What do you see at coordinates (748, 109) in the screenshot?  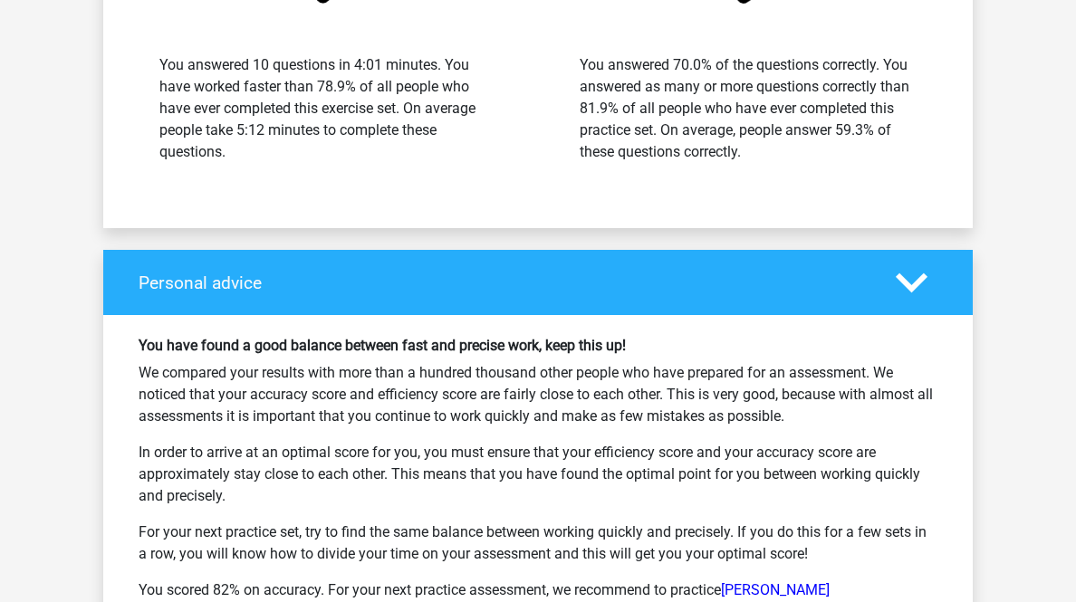 I see `div: You answered 70.0% of the questions correctly. You answered as many or more questions correctly t...` at bounding box center [748, 109].